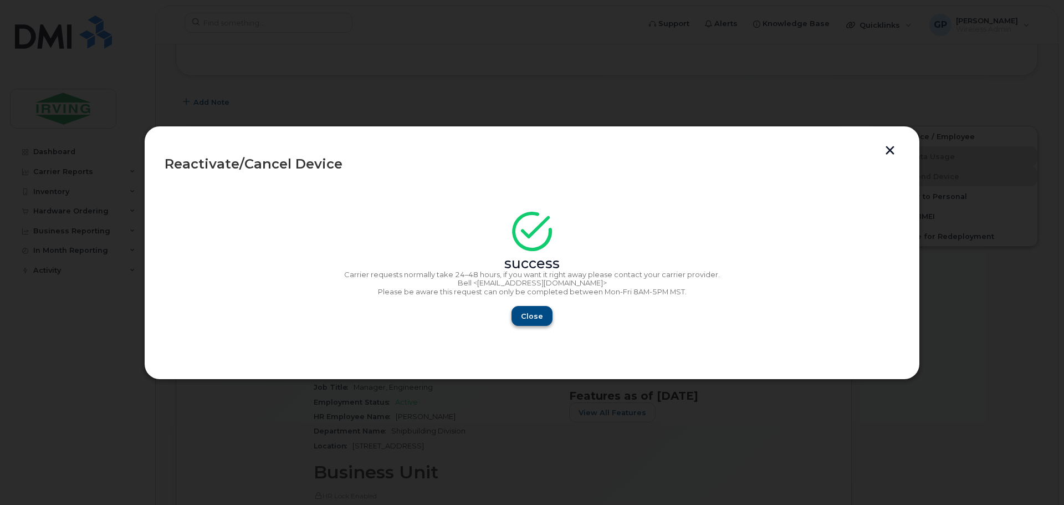 The image size is (1064, 505). Describe the element at coordinates (532, 292) in the screenshot. I see `p: Please be aware this request can only be completed between Mon-Fri 8AM-5PM MST.` at that location.